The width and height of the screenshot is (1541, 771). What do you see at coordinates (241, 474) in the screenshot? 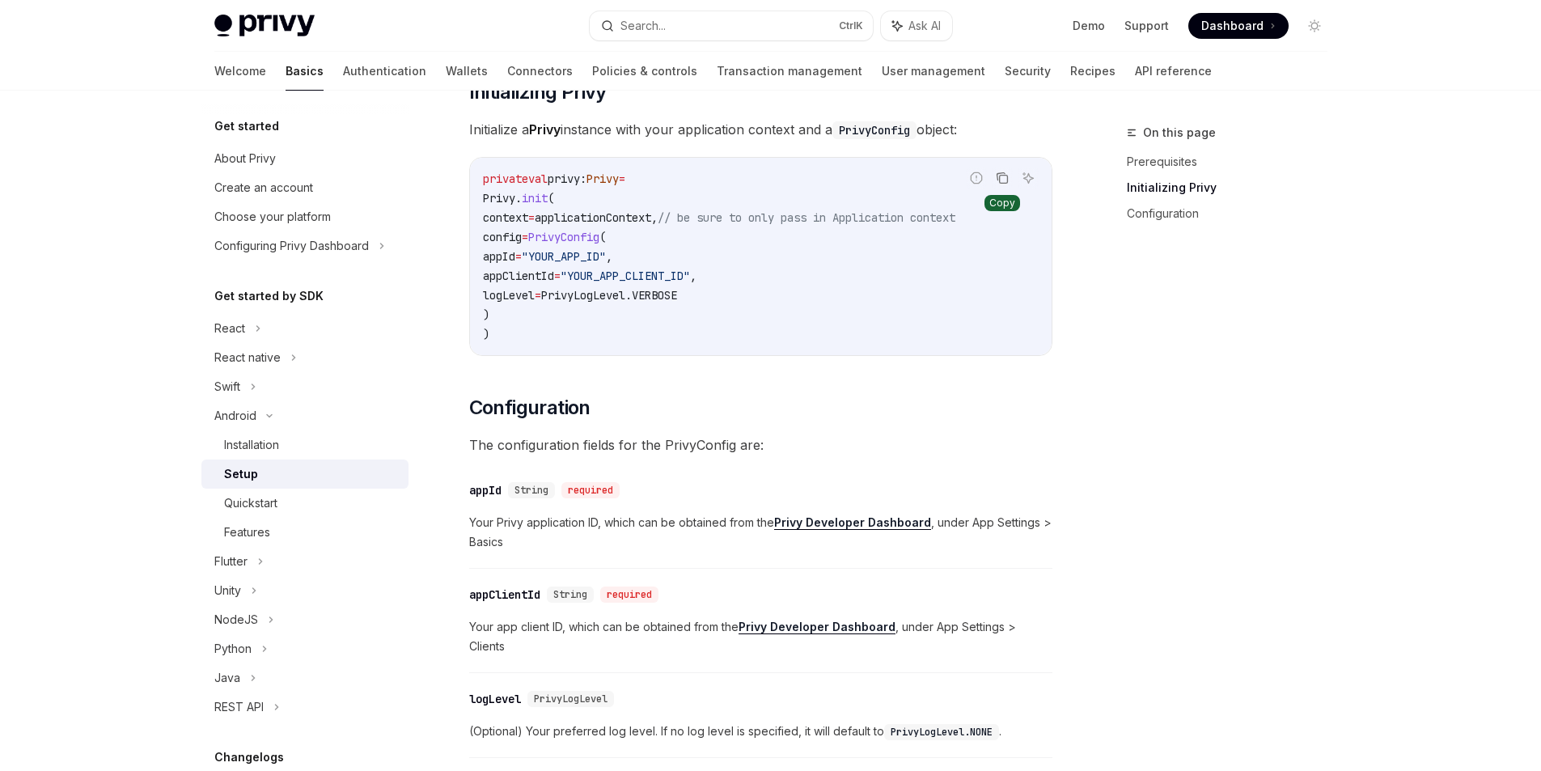
I see `div: Setup` at bounding box center [241, 474].